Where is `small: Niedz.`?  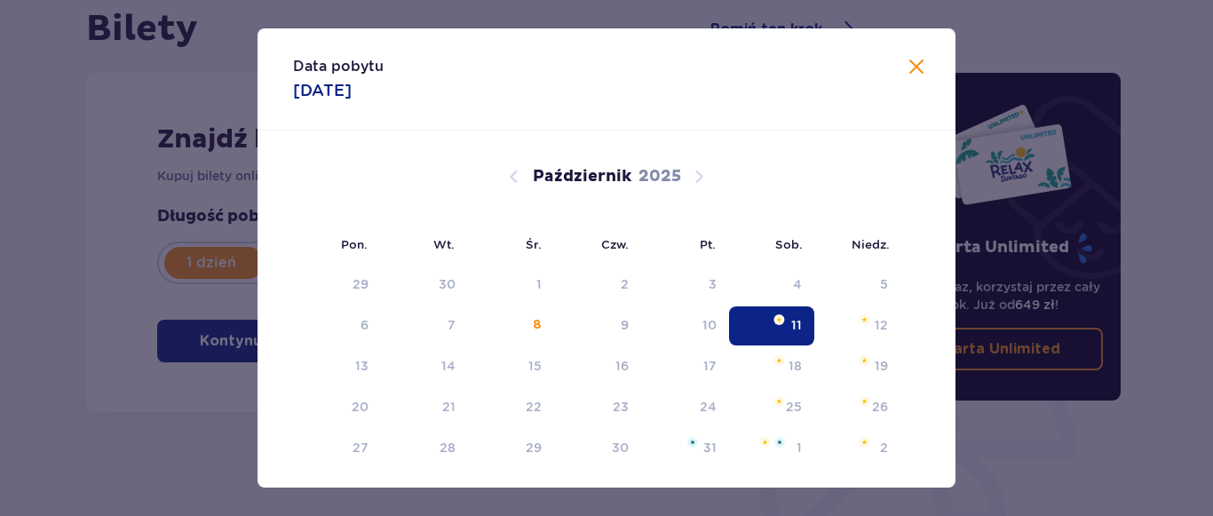
small: Niedz. is located at coordinates (870, 244).